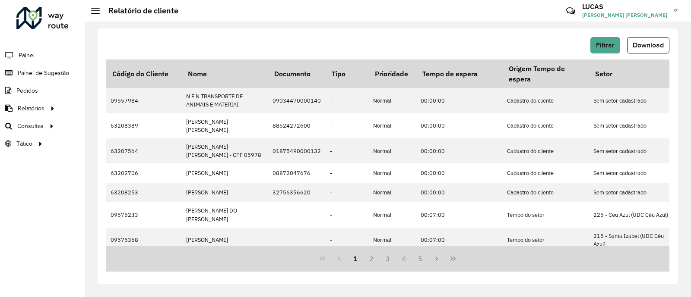 The width and height of the screenshot is (691, 297). Describe the element at coordinates (605, 45) in the screenshot. I see `span: Filtrar` at that location.